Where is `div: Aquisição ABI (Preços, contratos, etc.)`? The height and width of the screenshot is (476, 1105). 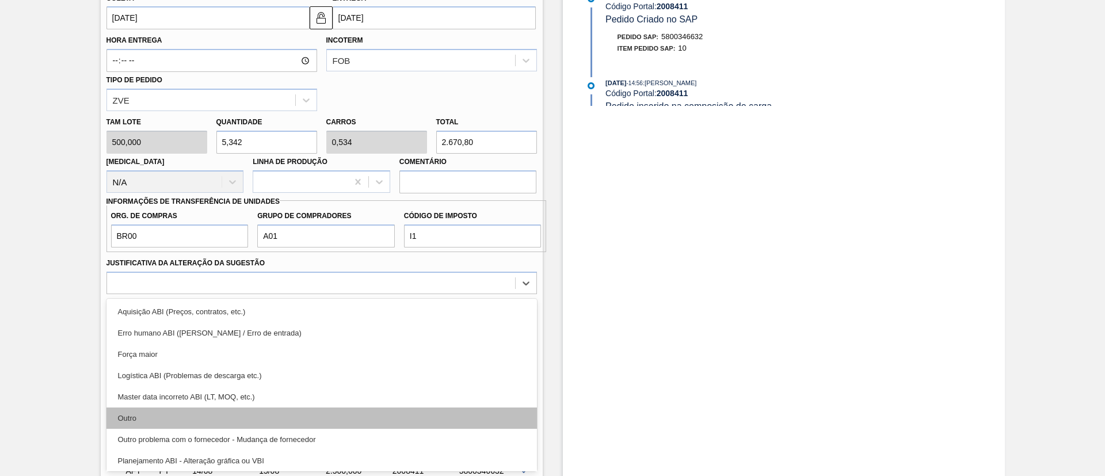 div: Aquisição ABI (Preços, contratos, etc.) is located at coordinates (322, 311).